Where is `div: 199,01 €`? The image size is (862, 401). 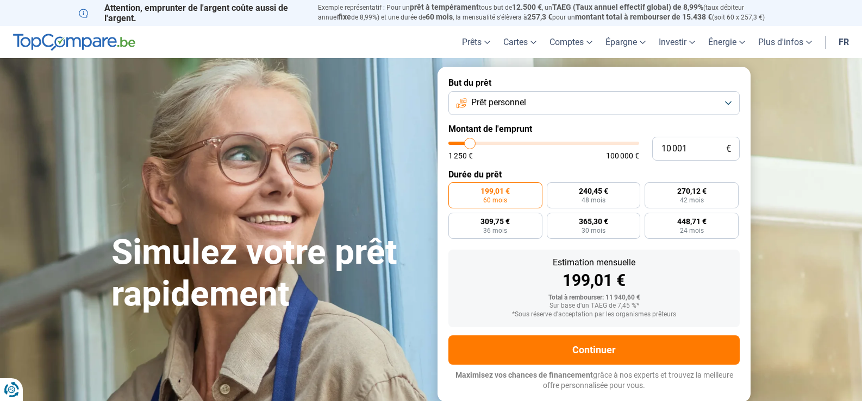
div: 199,01 € is located at coordinates (594, 281).